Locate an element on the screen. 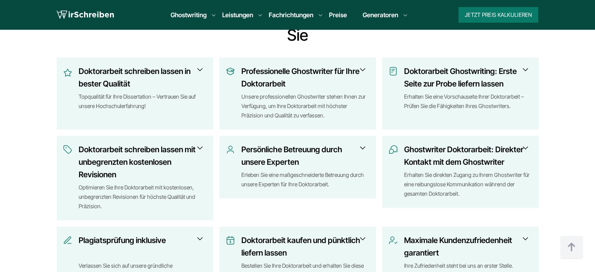  h3: Doktorarbeit schreiben lassen mit unbegrenzten kostenlosen Revisionen is located at coordinates (140, 162).